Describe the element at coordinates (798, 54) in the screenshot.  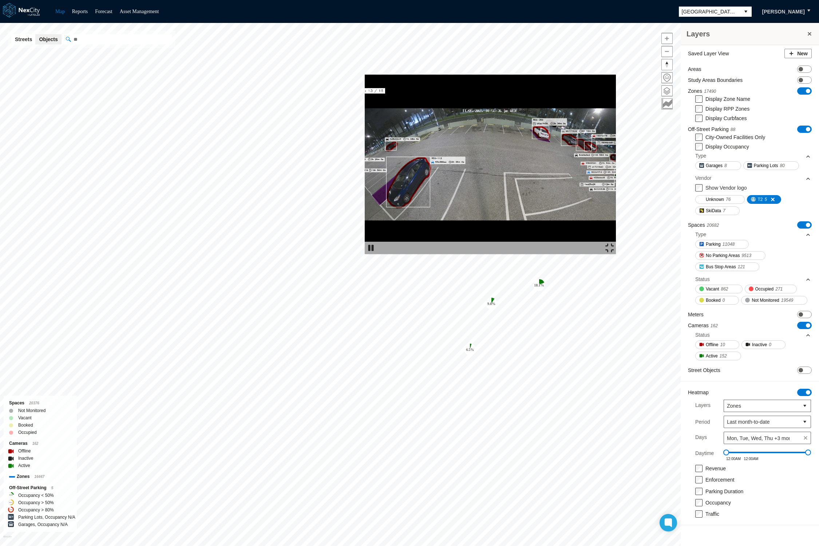
I see `button: New` at that location.